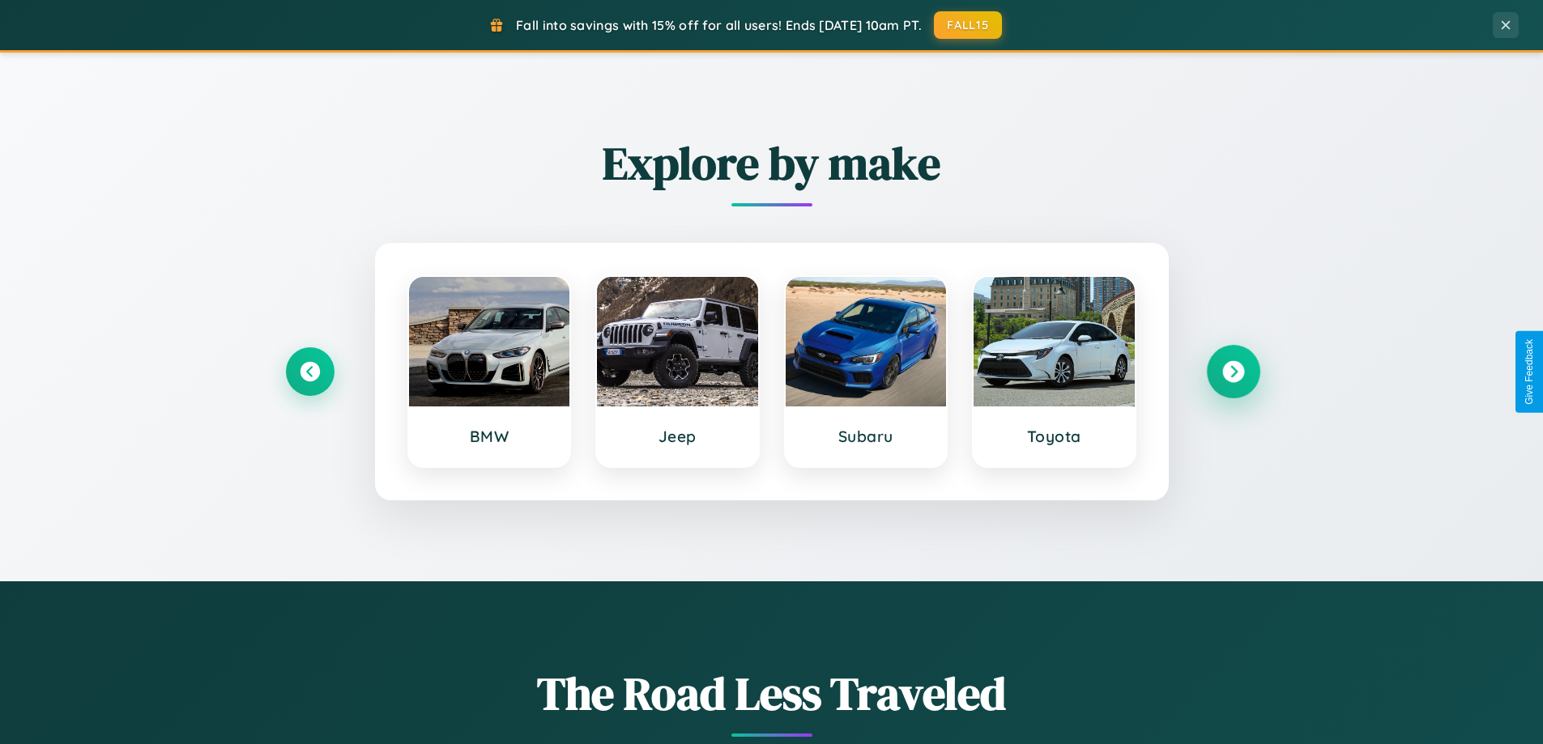 The image size is (1543, 744). Describe the element at coordinates (677, 437) in the screenshot. I see `h3: Jeep` at that location.